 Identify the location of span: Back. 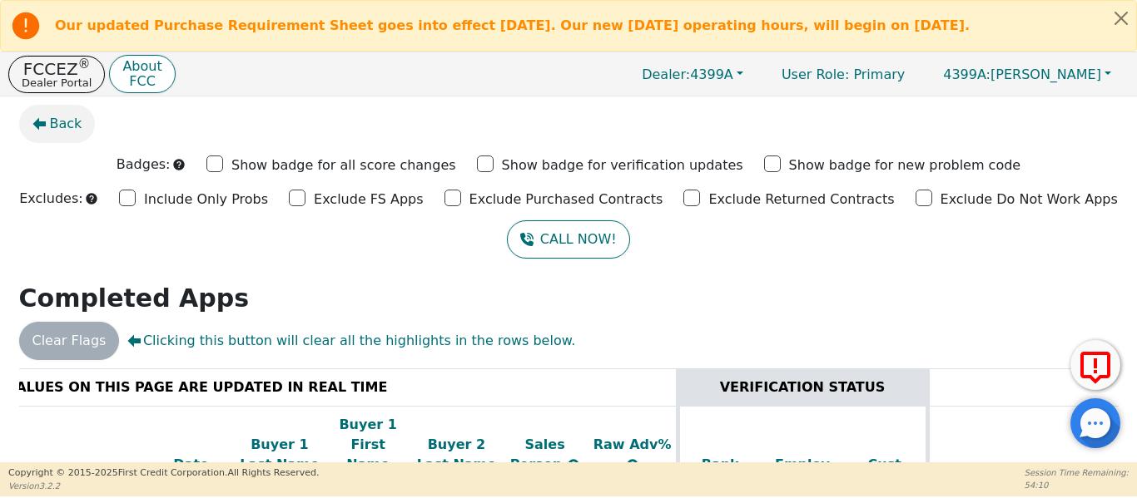
(66, 124).